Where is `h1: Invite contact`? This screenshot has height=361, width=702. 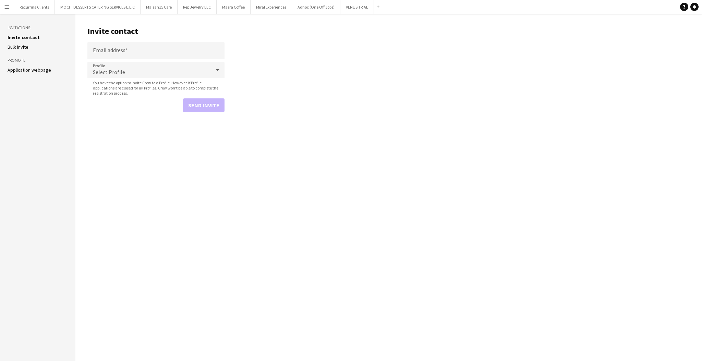 h1: Invite contact is located at coordinates (156, 31).